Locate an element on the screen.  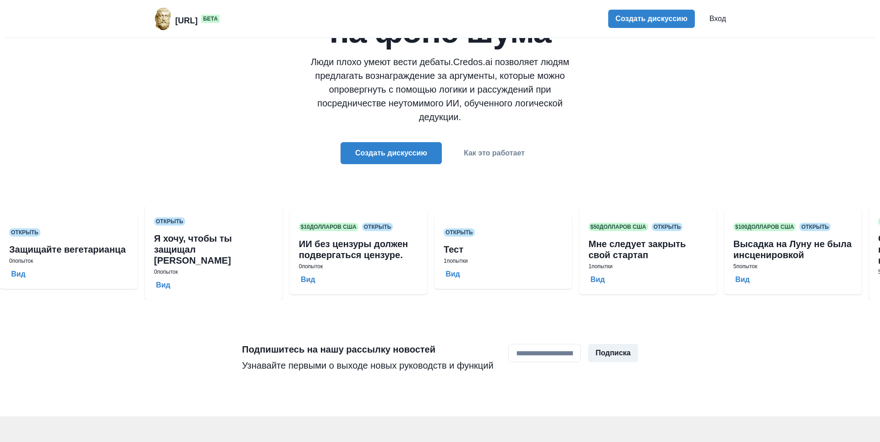
a: Мне следует закрыть свой стартап is located at coordinates (648, 249).